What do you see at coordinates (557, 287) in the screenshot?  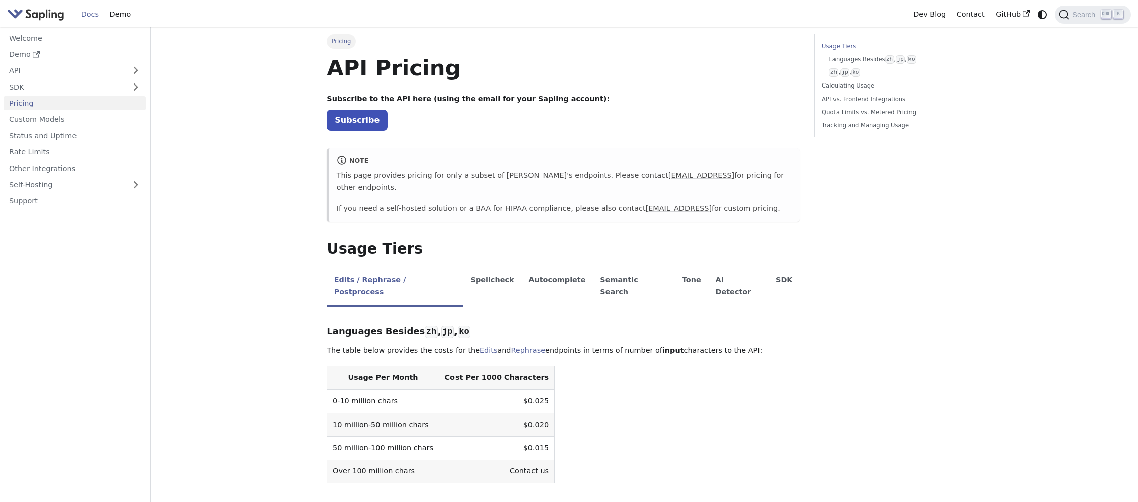 I see `li: Autocomplete` at bounding box center [557, 287].